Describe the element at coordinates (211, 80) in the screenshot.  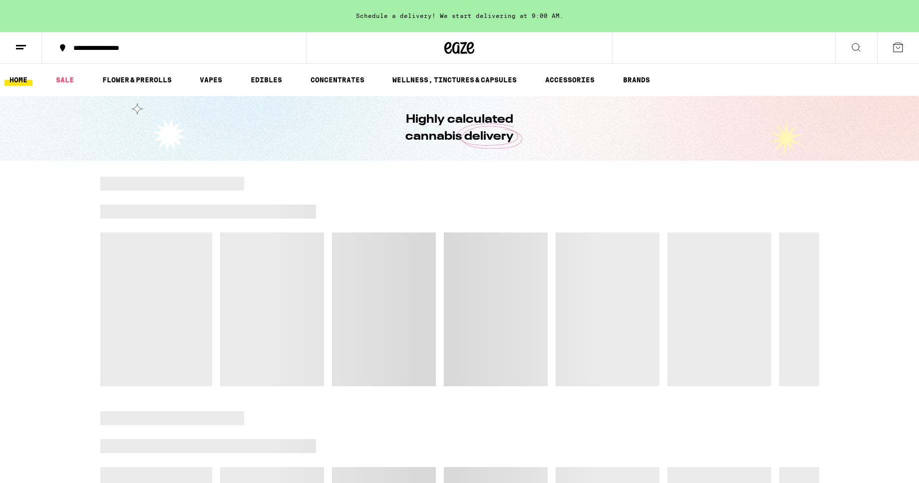
I see `a: VAPES` at that location.